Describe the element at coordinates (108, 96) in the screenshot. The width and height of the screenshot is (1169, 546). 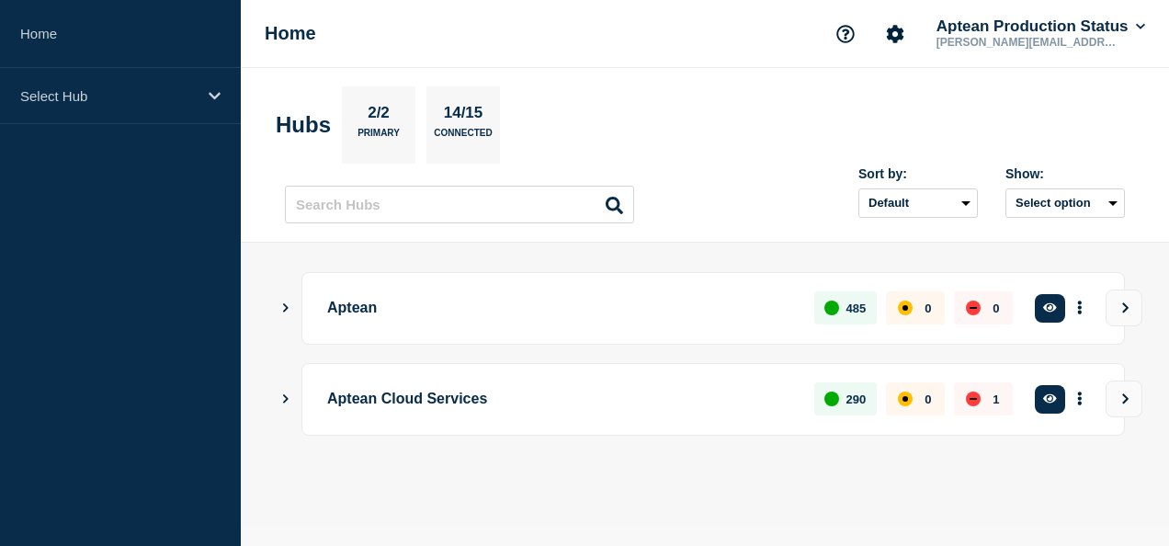
I see `p: Select Hub` at that location.